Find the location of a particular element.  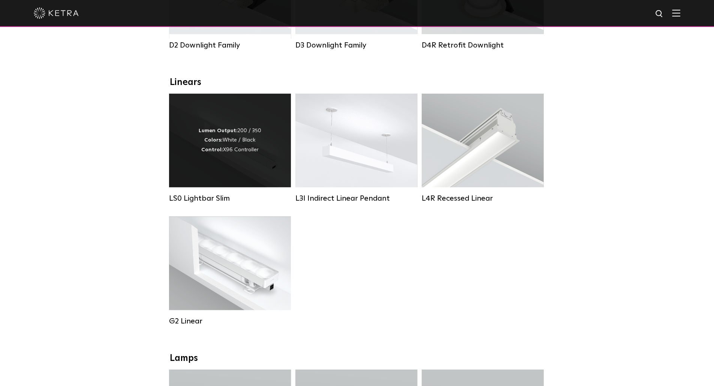

div: Lamps is located at coordinates (357, 359).